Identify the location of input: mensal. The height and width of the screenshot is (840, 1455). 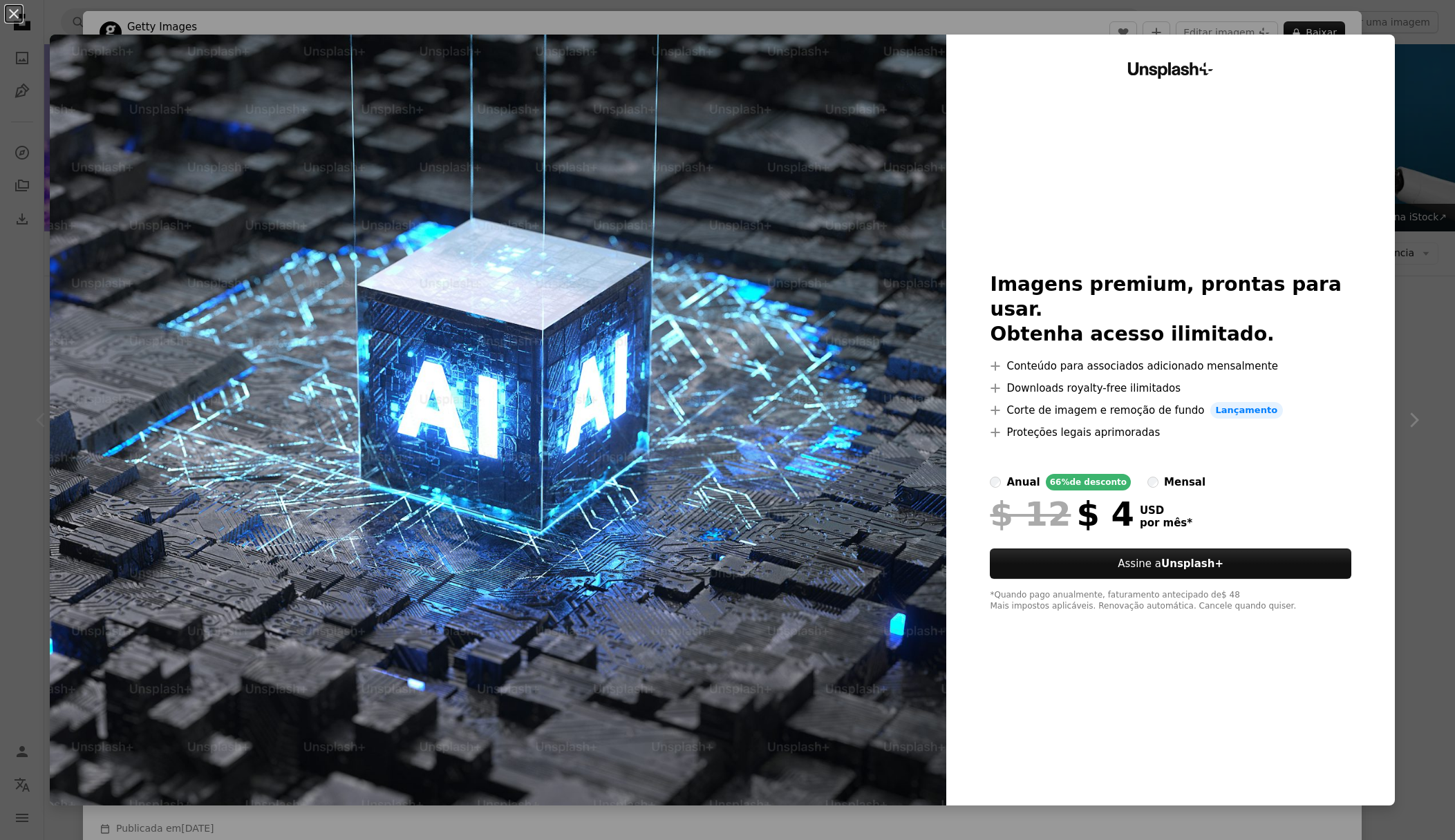
(1153, 482).